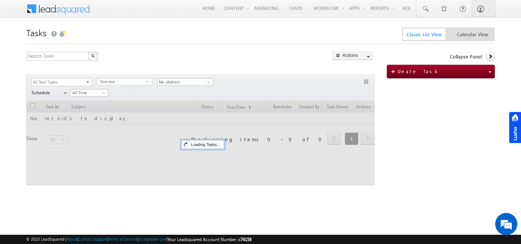  What do you see at coordinates (419, 71) in the screenshot?
I see `span: Create Task` at bounding box center [419, 71].